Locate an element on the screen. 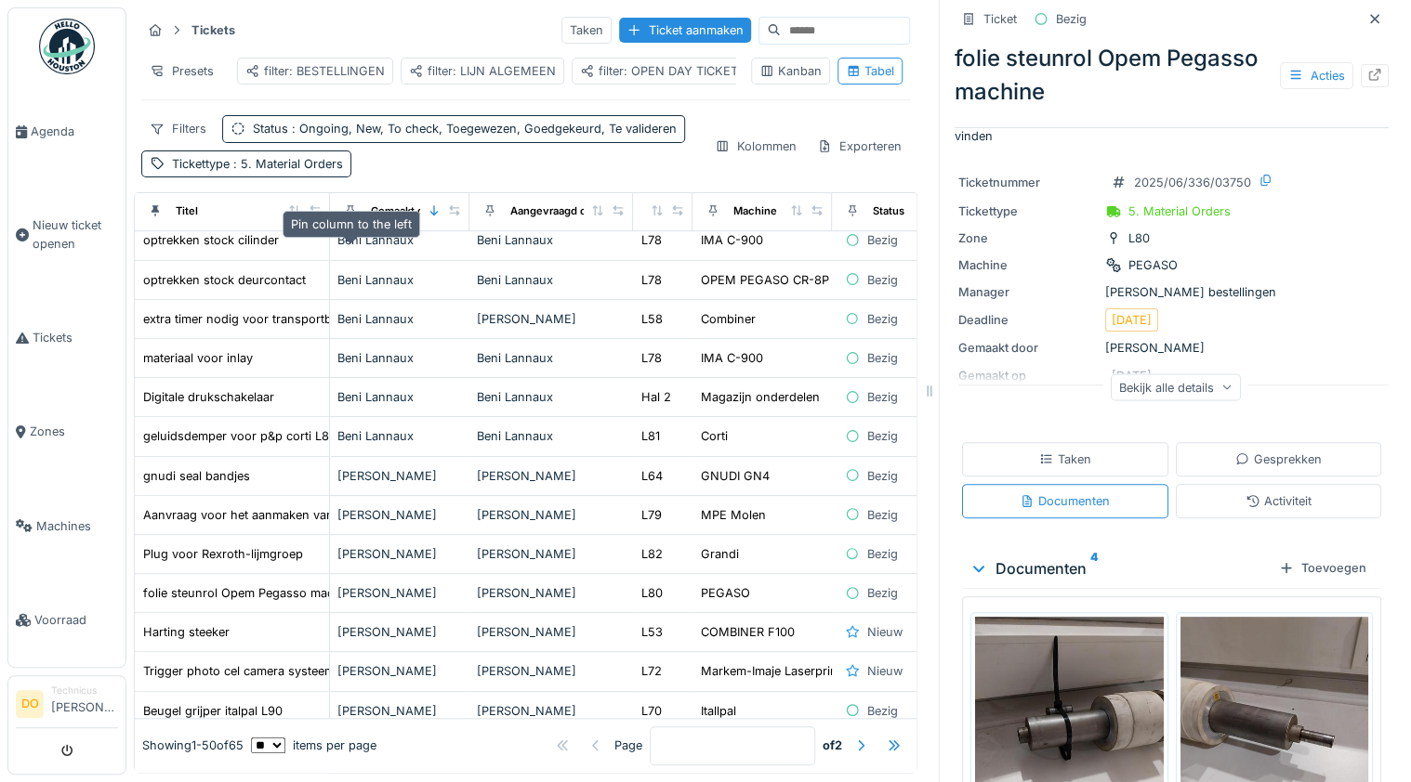  div: Status is located at coordinates (465, 128).